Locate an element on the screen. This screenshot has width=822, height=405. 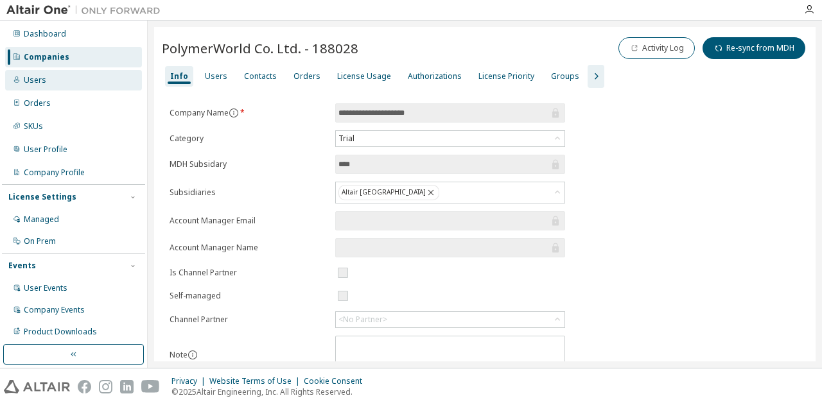
button: Activity Log is located at coordinates (656, 48).